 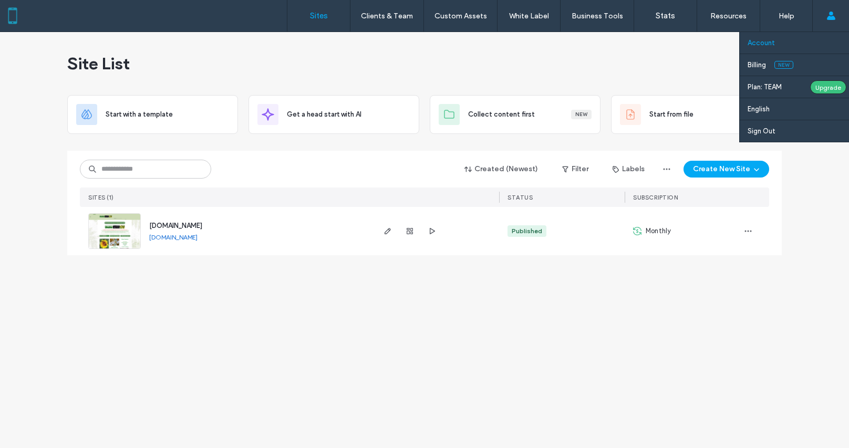 I want to click on div: Start with a template, so click(x=152, y=115).